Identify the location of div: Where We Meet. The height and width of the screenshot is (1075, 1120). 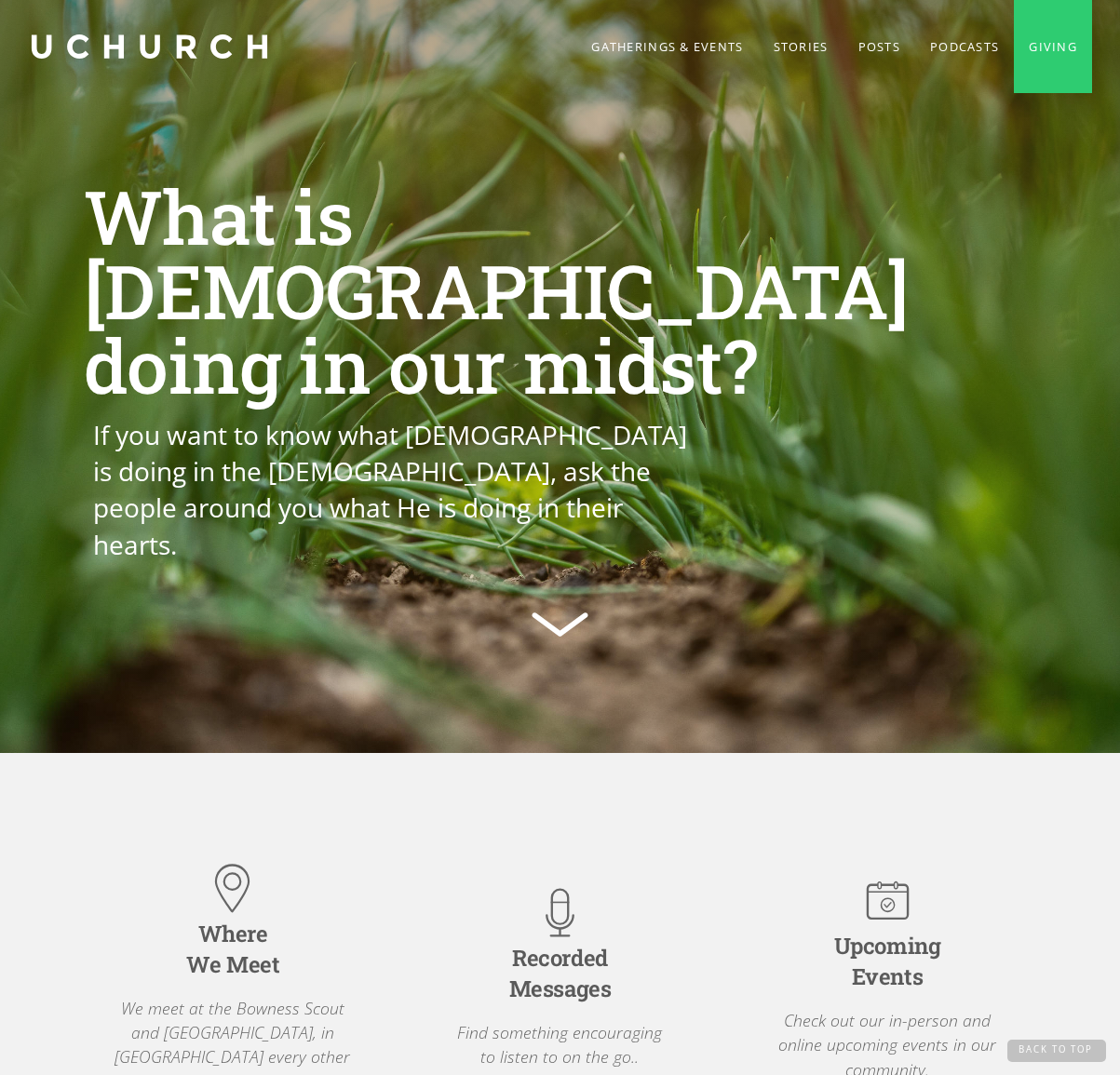
(232, 950).